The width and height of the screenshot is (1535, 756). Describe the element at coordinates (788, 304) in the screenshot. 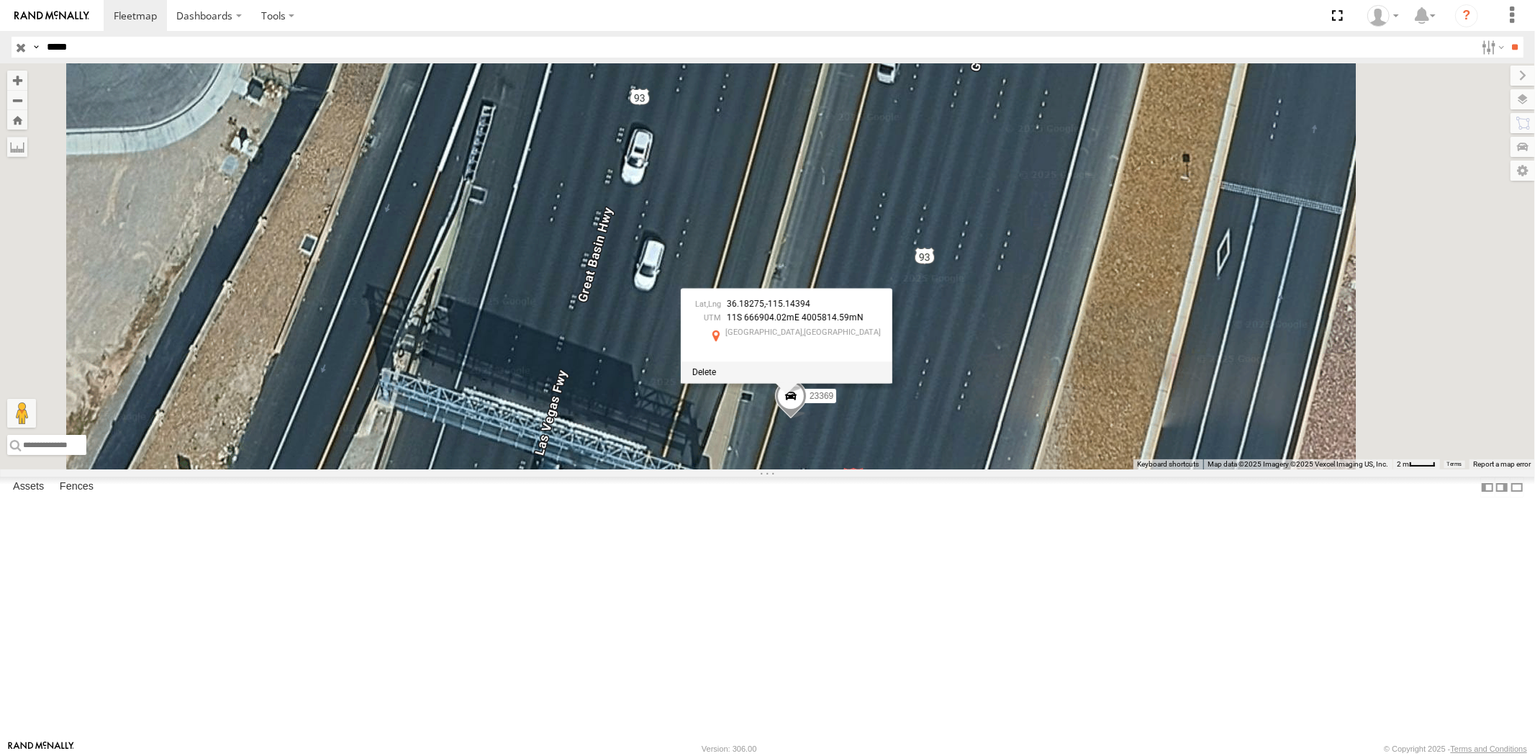

I see `span: -115.14394` at that location.